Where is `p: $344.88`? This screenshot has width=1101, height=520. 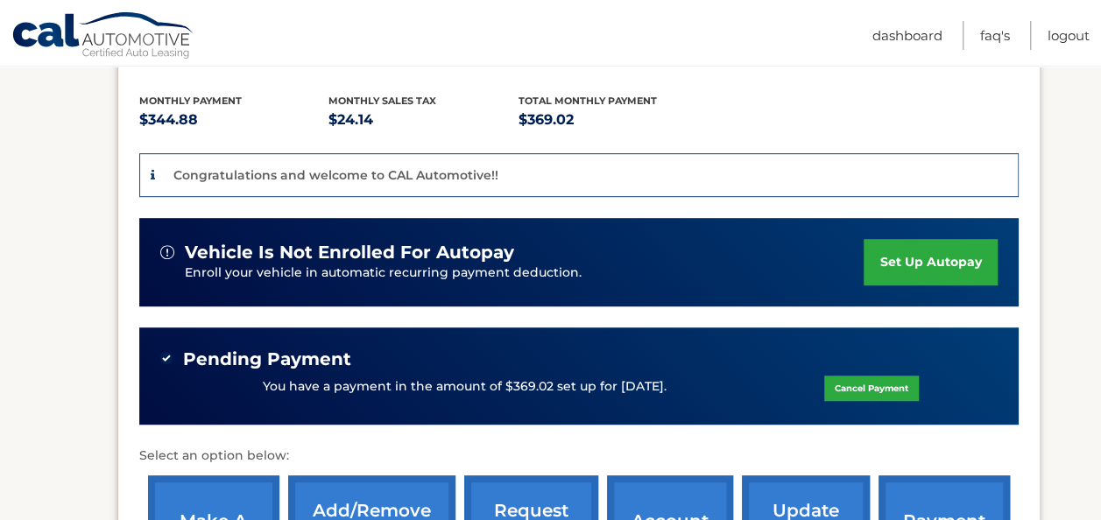 p: $344.88 is located at coordinates (234, 120).